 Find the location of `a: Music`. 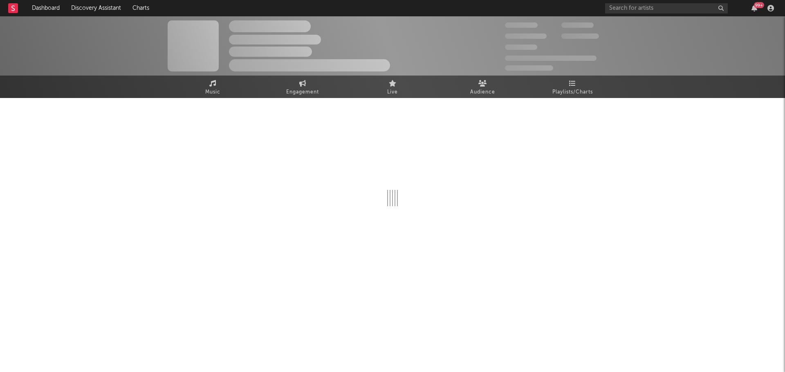

a: Music is located at coordinates (213, 87).